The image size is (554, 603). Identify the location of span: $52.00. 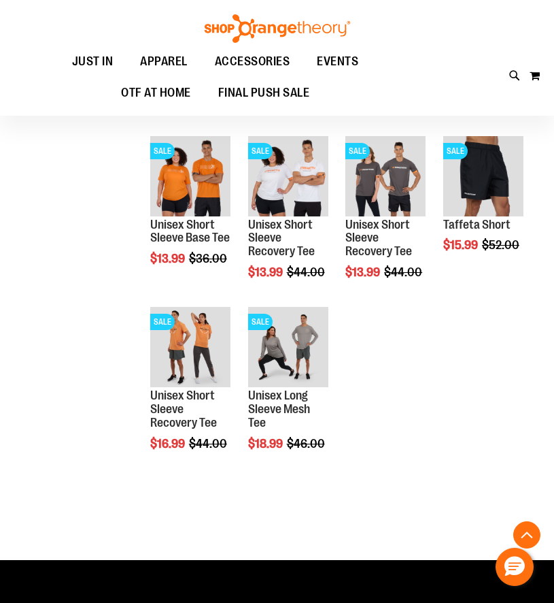
(502, 245).